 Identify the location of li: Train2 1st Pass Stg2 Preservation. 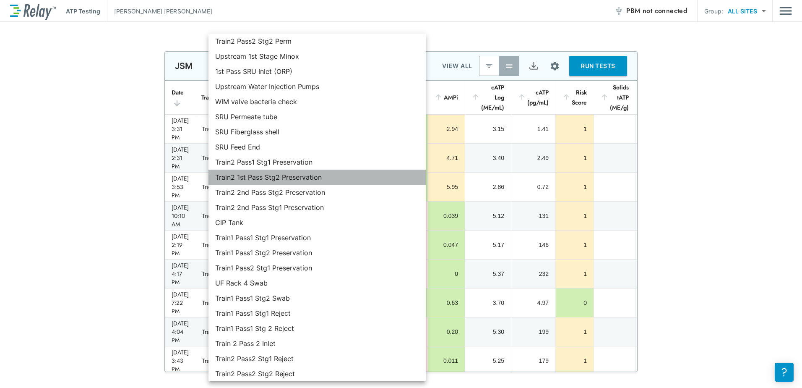
(317, 177).